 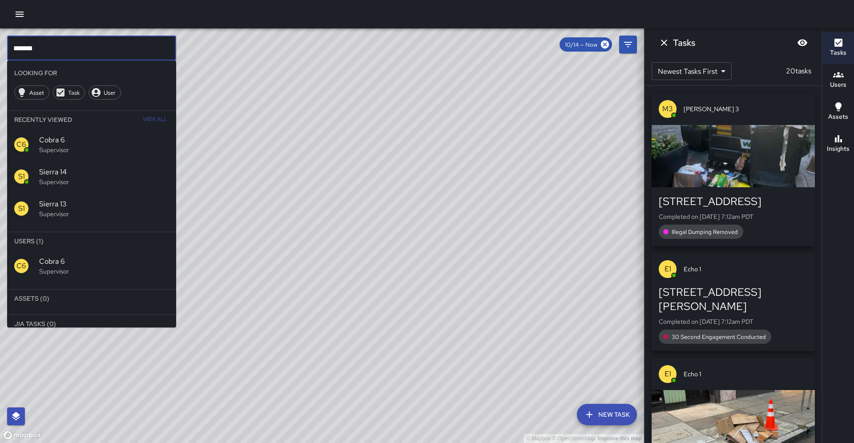 I want to click on button: Users, so click(x=838, y=80).